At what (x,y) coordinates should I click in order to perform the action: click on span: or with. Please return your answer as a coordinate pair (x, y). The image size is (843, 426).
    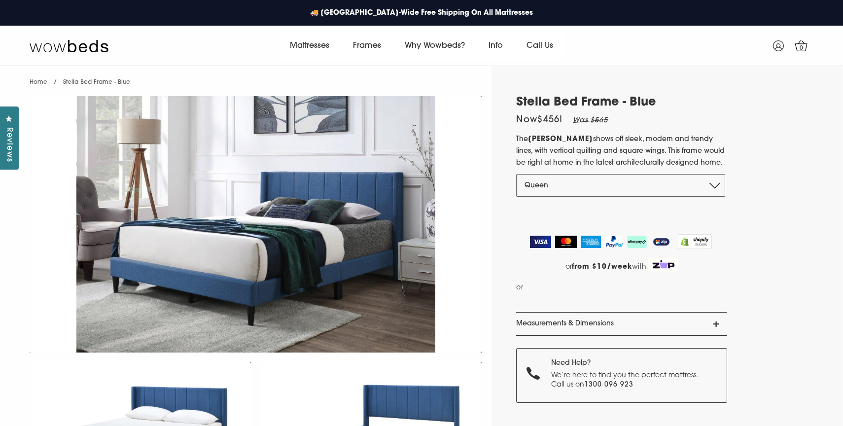
    Looking at the image, I should click on (606, 267).